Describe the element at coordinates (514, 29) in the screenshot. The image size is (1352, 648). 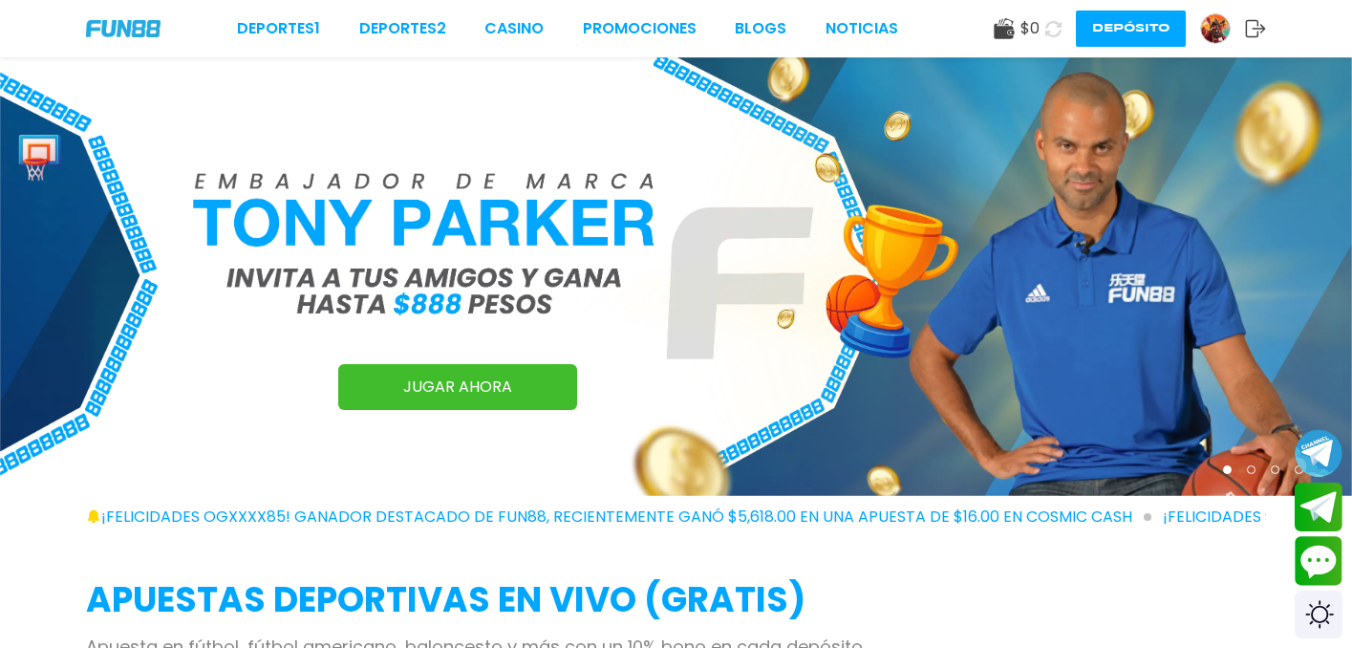
I see `a: CASINO` at that location.